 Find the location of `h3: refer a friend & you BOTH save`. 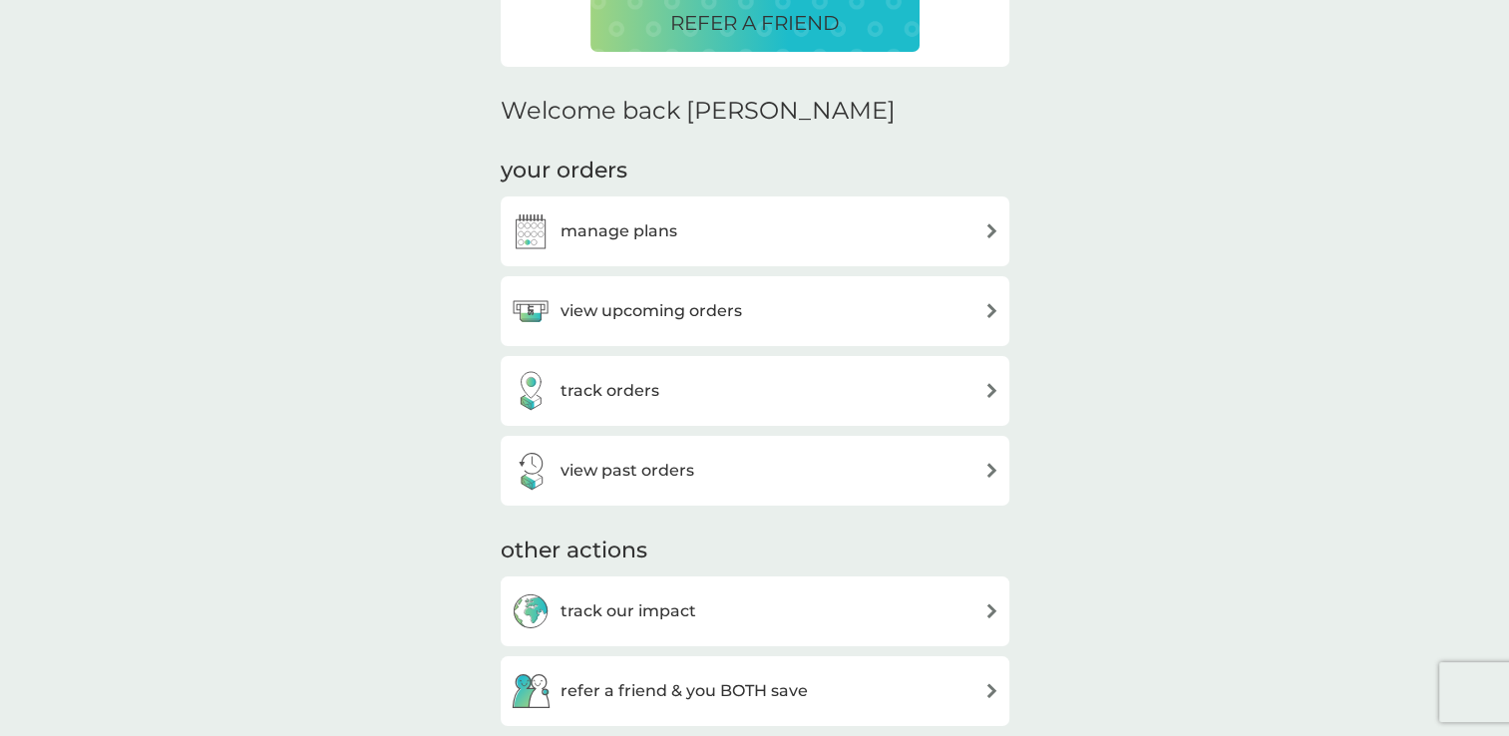

h3: refer a friend & you BOTH save is located at coordinates (684, 691).